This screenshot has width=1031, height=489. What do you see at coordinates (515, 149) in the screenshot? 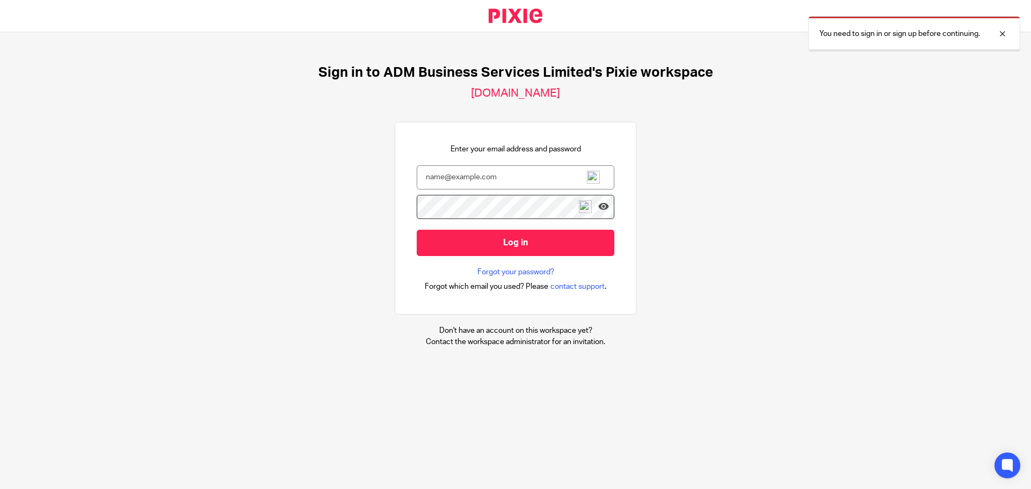
I see `p: Enter your email address and password` at bounding box center [515, 149].